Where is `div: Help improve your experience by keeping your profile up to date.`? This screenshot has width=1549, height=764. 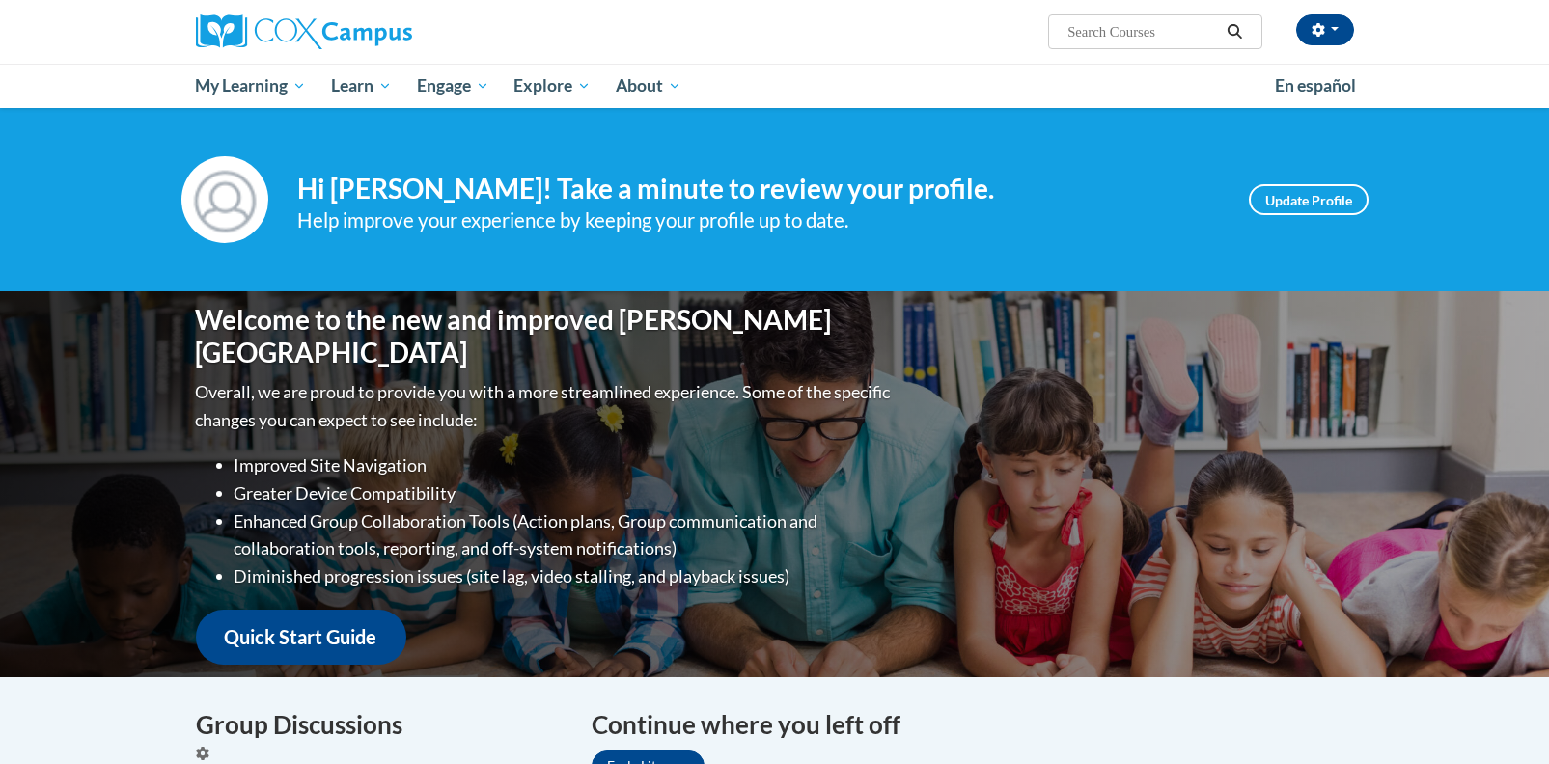
div: Help improve your experience by keeping your profile up to date. is located at coordinates (759, 220).